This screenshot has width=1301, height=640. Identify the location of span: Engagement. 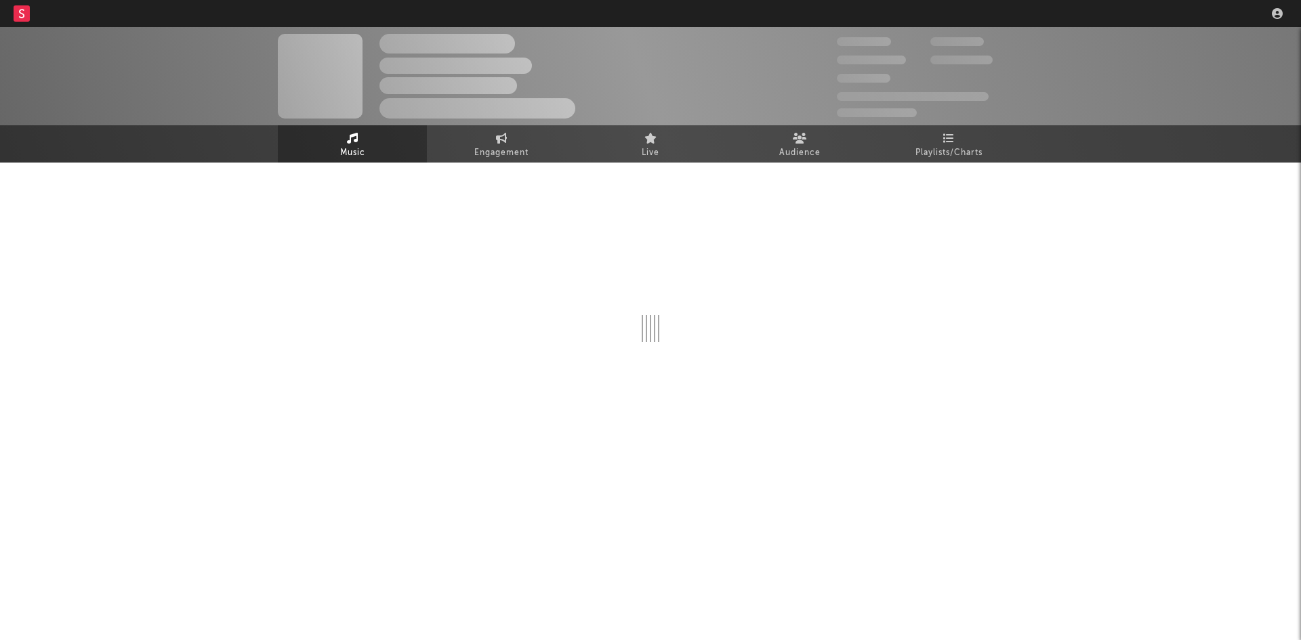
(501, 153).